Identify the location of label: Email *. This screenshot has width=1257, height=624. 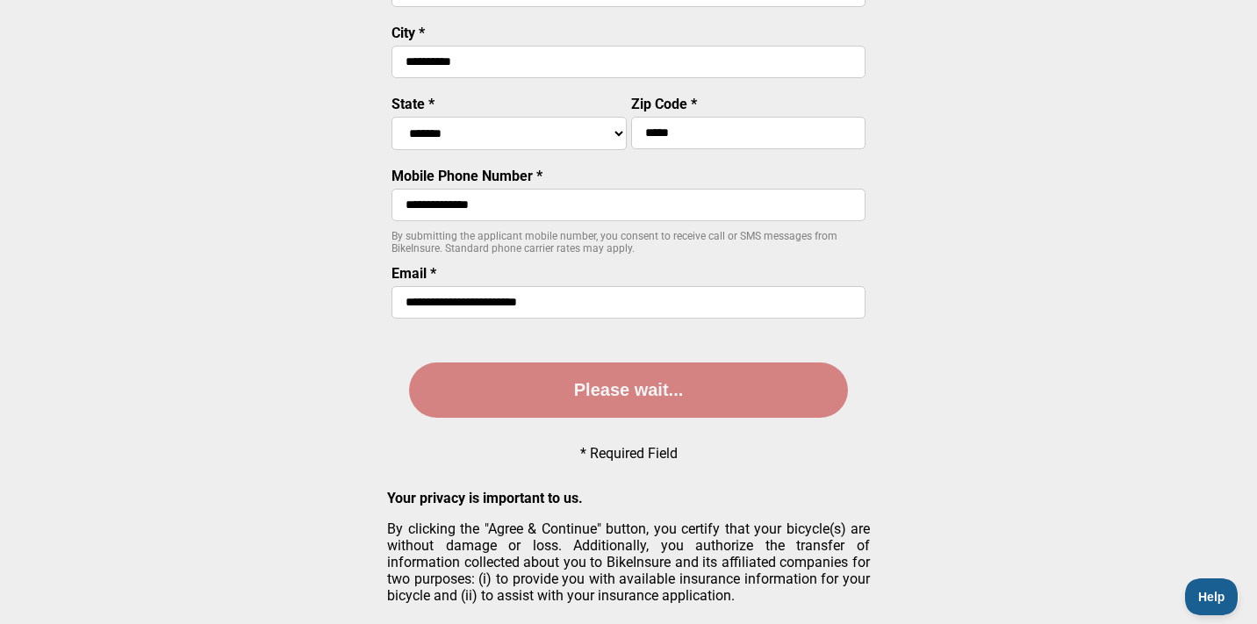
(413, 273).